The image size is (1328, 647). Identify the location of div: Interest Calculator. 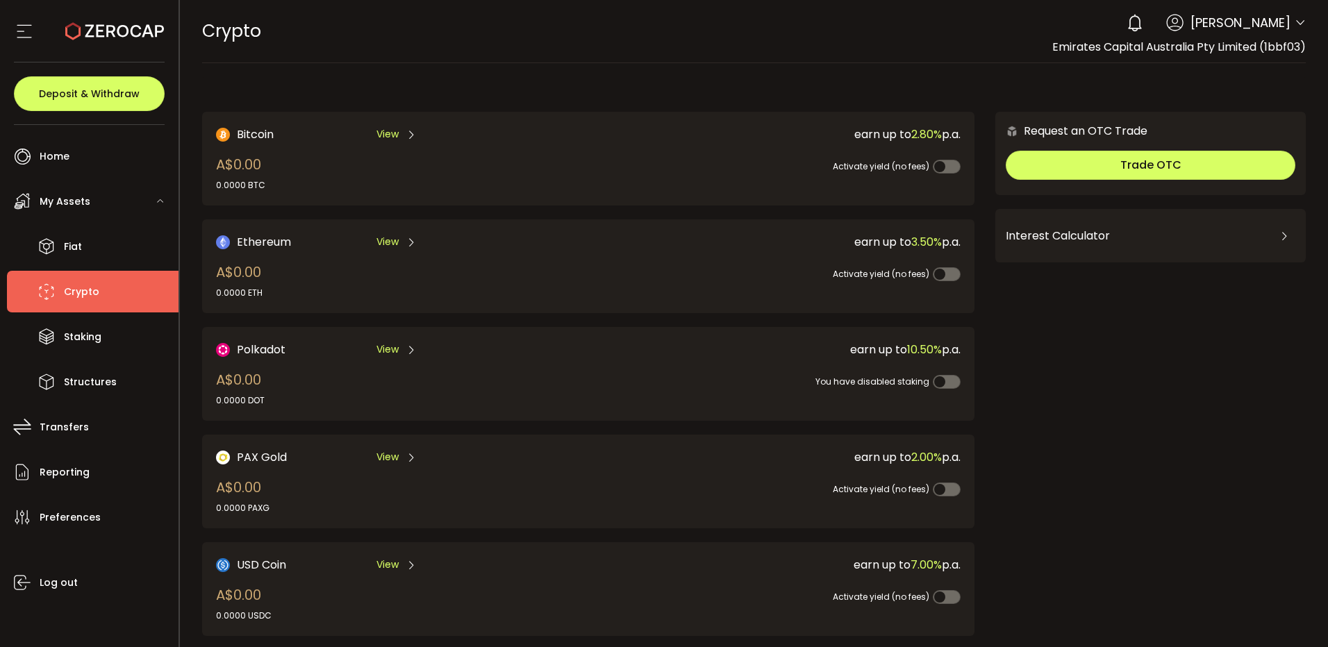
(1150, 236).